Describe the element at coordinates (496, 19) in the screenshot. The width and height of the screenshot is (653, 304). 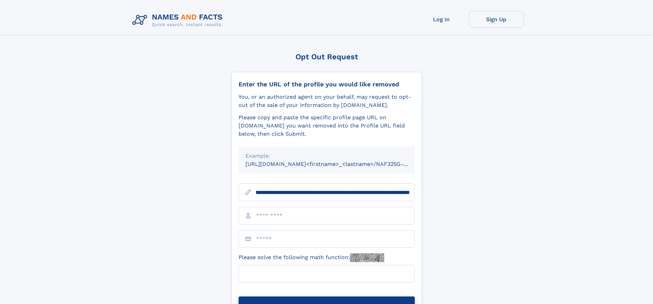
I see `a: Sign Up` at that location.